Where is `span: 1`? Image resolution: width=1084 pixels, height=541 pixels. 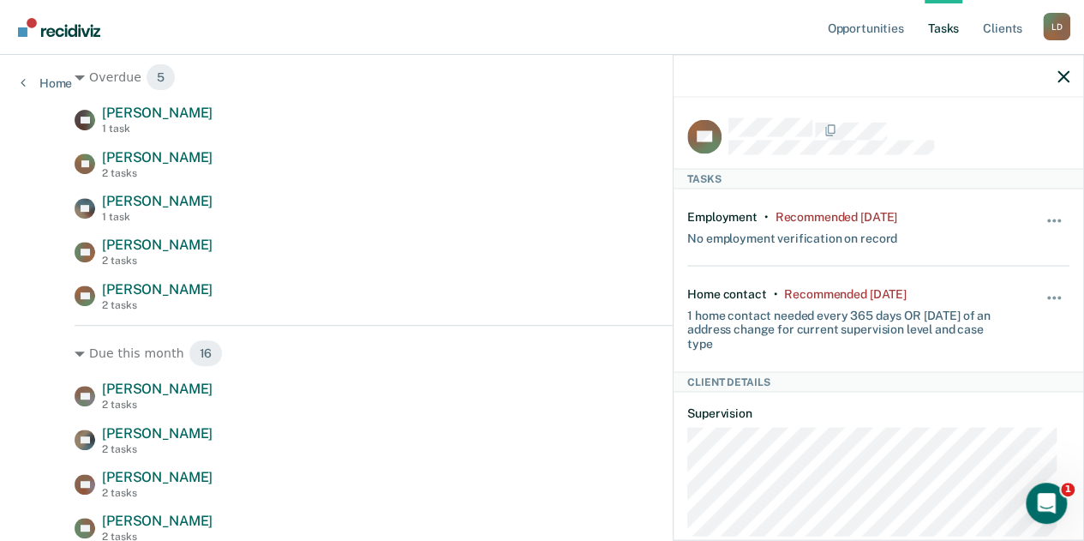 span: 1 is located at coordinates (1068, 489).